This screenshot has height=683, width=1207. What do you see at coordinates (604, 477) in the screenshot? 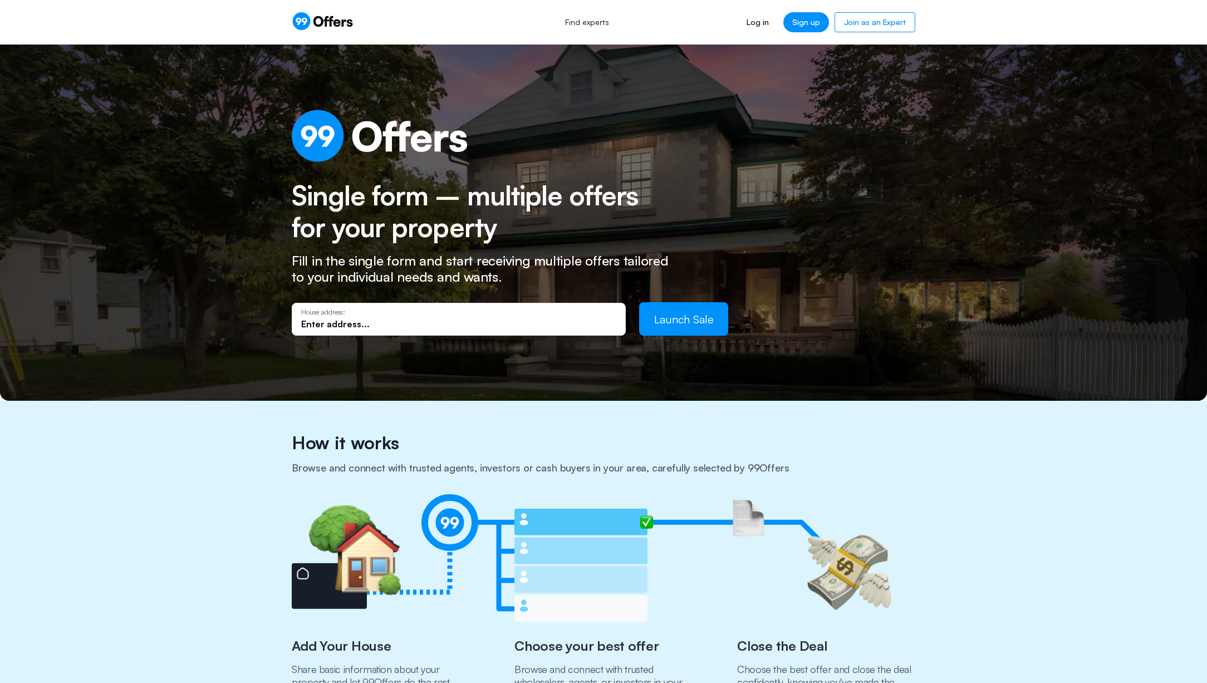
I see `h3: Browse and connect with trusted agents, investors or cash buyers in your area, carefully selected...` at bounding box center [604, 477].